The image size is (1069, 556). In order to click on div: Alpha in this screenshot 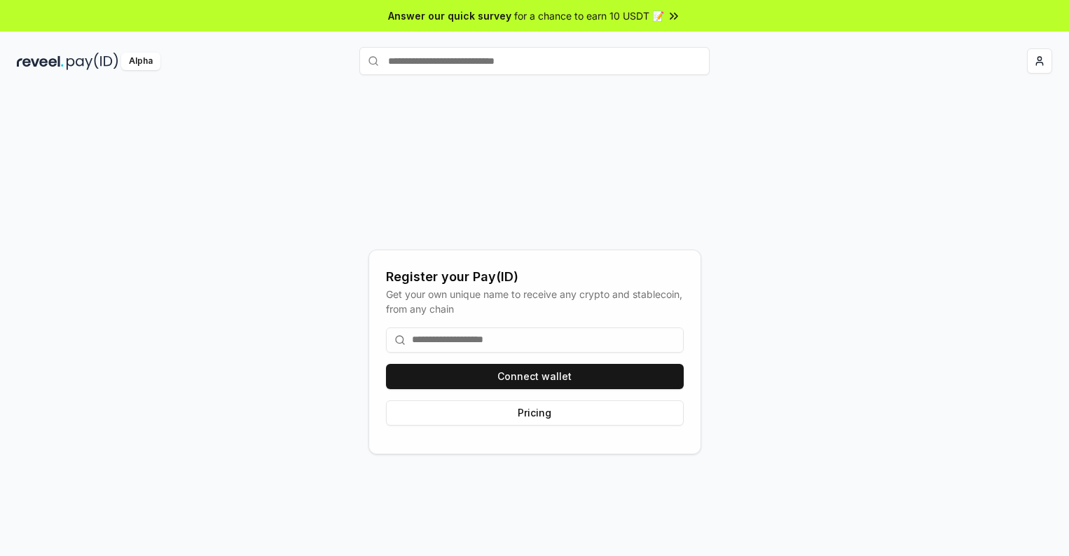, I will do `click(141, 61)`.